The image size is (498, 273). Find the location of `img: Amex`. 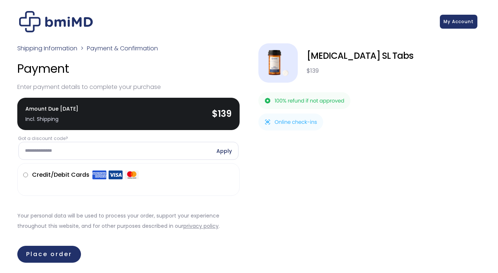

img: Amex is located at coordinates (99, 175).